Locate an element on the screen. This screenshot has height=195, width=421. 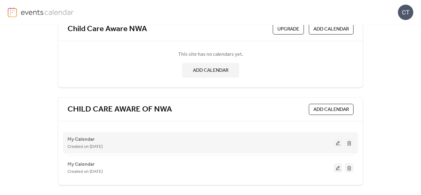
span: This site has no calendars yet. is located at coordinates (211, 55).